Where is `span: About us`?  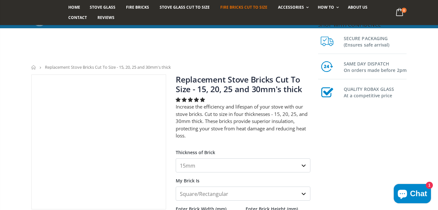
span: About us is located at coordinates (357, 7).